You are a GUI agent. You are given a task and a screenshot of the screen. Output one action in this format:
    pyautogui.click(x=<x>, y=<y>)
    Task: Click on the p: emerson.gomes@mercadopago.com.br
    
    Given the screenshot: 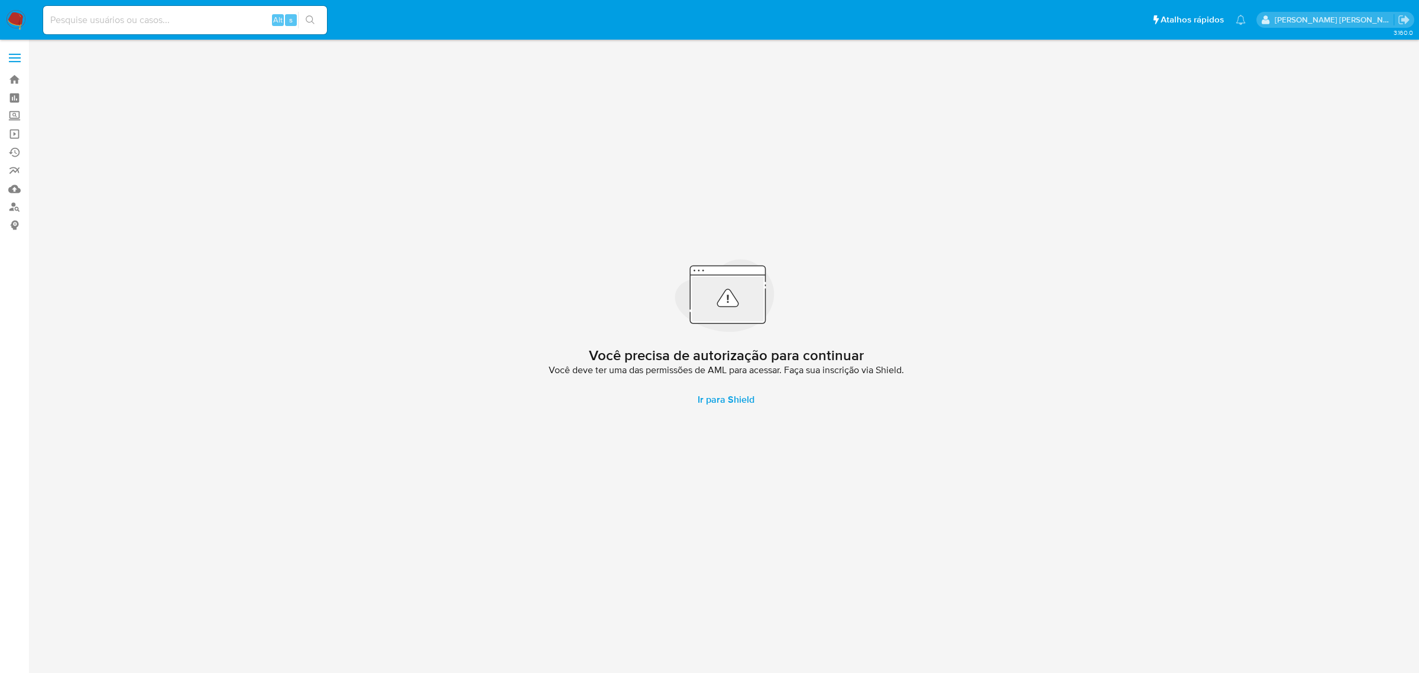 What is the action you would take?
    pyautogui.click(x=1334, y=20)
    